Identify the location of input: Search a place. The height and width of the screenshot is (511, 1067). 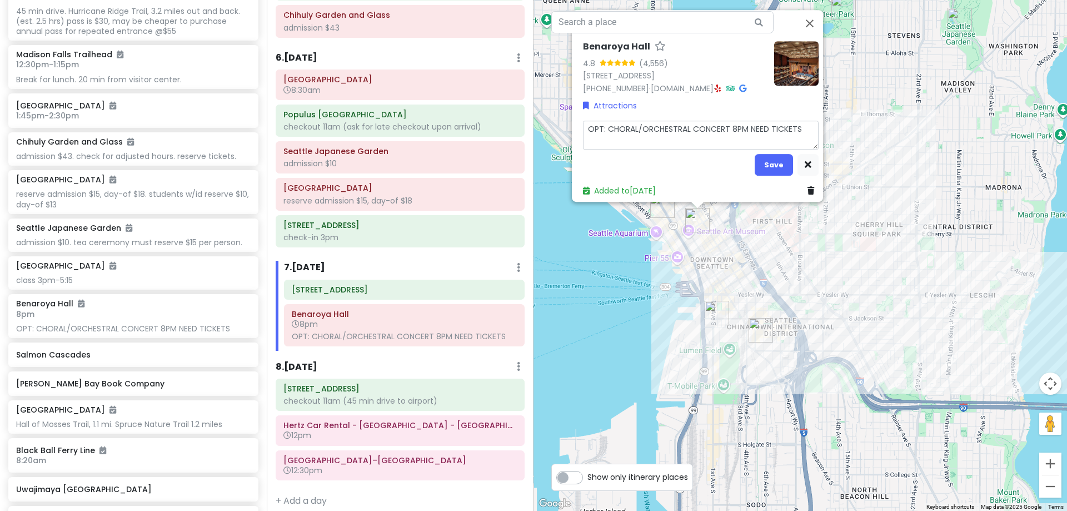
(663, 22).